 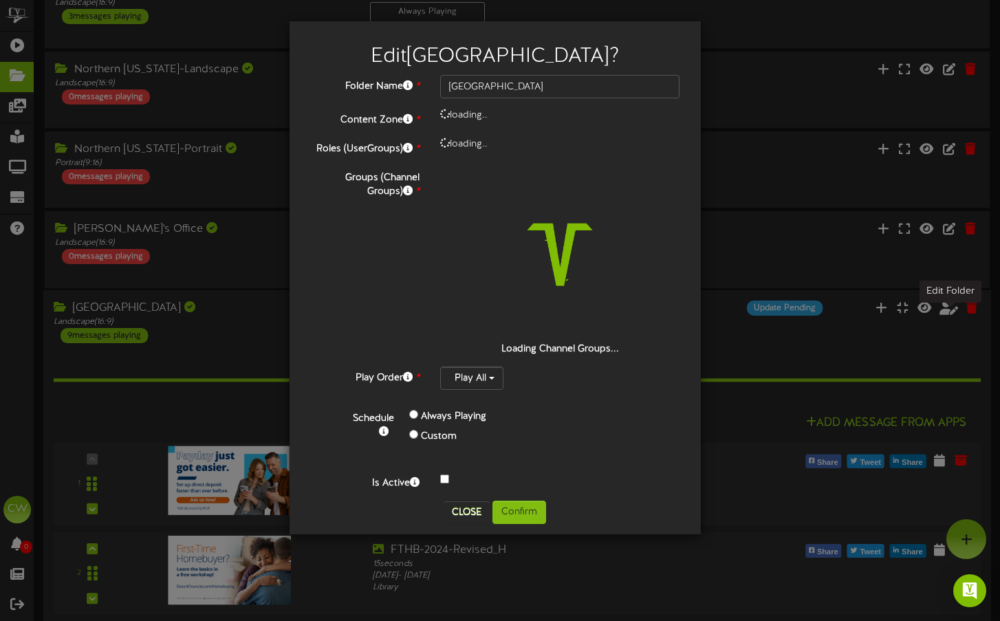 I want to click on label: Content Zone, so click(x=365, y=118).